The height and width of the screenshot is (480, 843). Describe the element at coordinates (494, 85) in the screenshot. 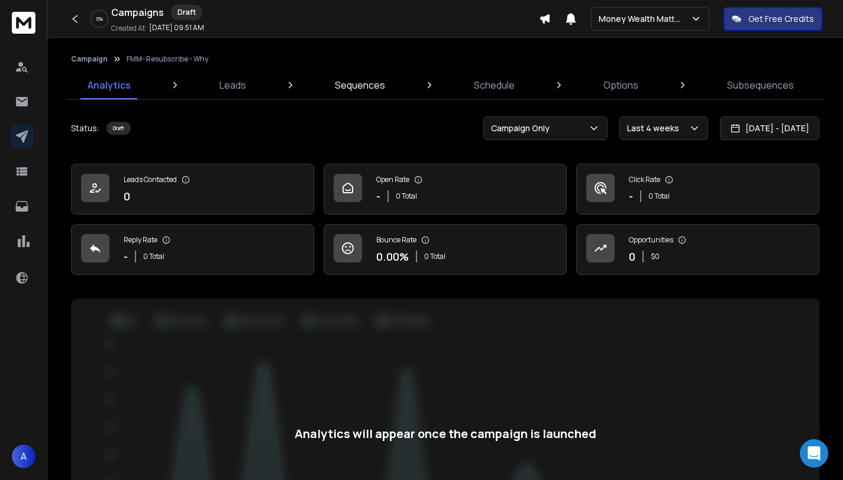

I see `a: Schedule` at that location.